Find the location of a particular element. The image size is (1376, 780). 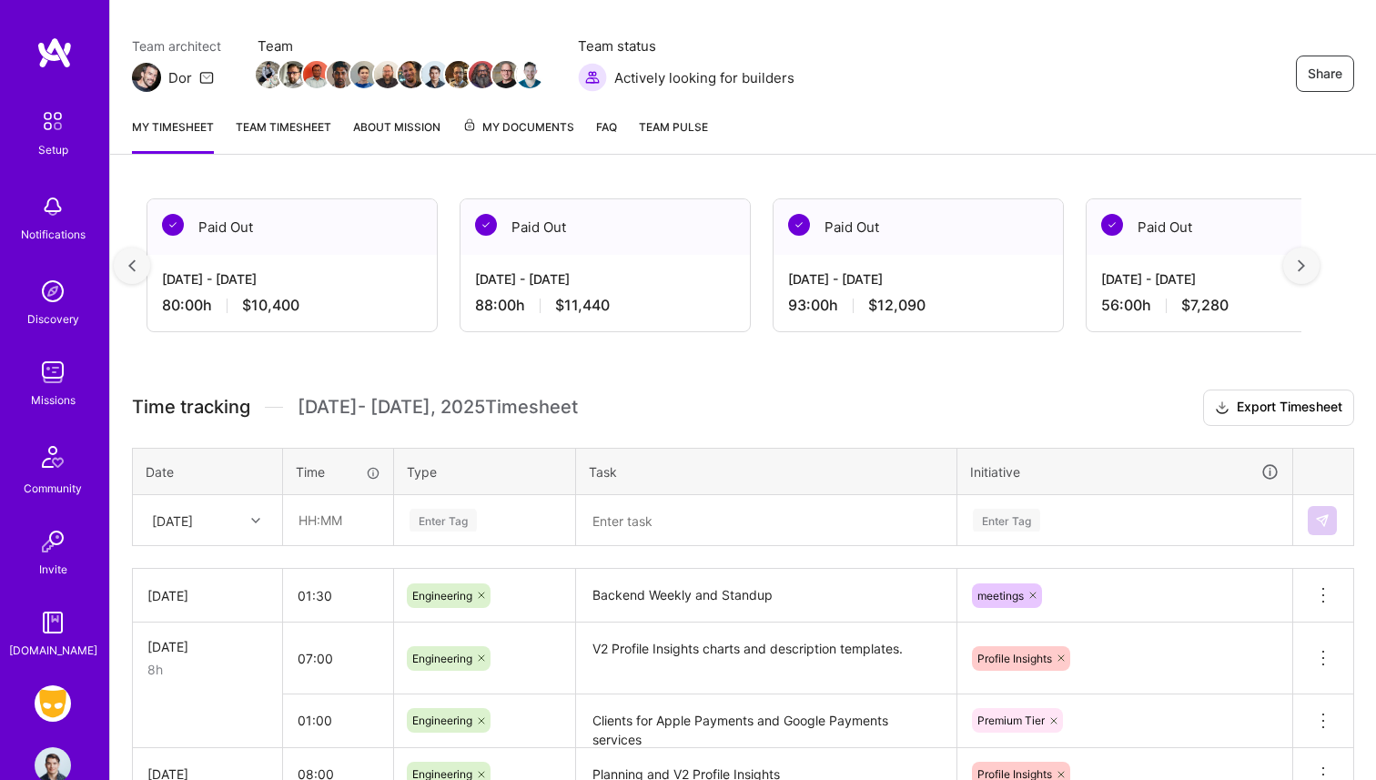

div: Notifications is located at coordinates (53, 234).